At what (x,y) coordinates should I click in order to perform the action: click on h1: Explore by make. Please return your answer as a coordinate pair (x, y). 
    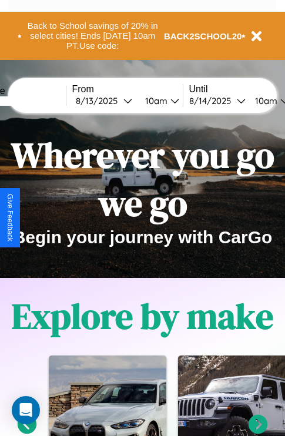
    Looking at the image, I should click on (142, 316).